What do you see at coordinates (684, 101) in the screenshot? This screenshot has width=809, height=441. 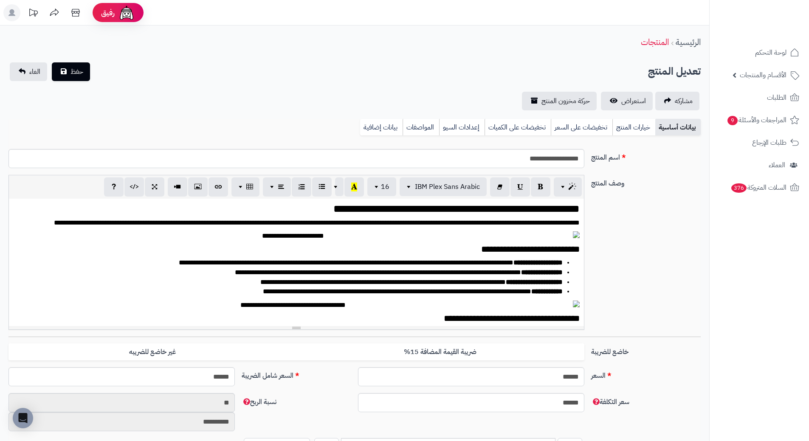 I see `span: مشاركه` at bounding box center [684, 101].